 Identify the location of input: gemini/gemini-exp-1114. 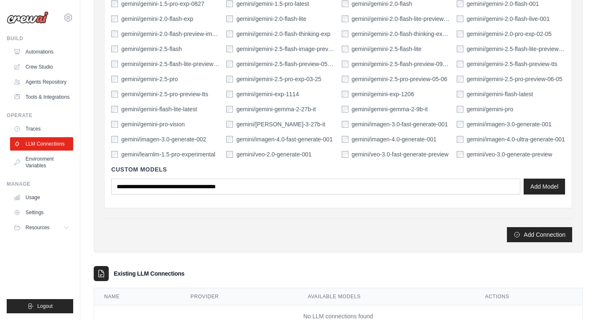
(230, 94).